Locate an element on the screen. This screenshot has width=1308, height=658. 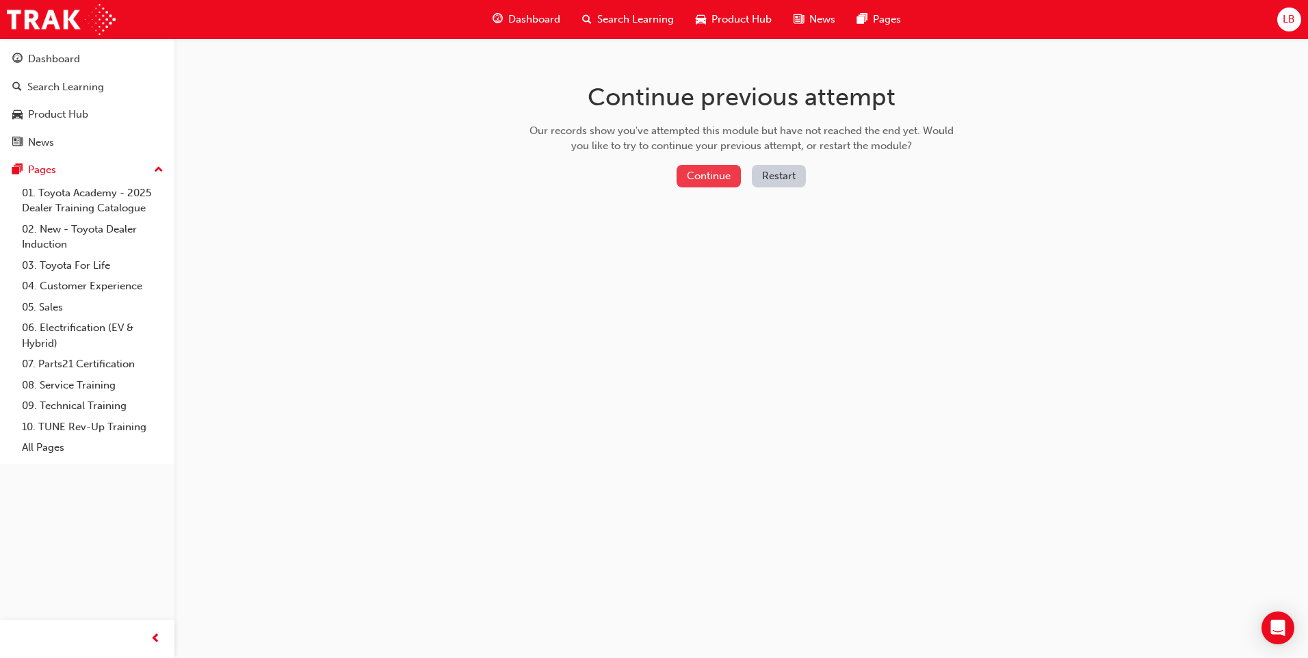
div: Dashboard is located at coordinates (54, 59).